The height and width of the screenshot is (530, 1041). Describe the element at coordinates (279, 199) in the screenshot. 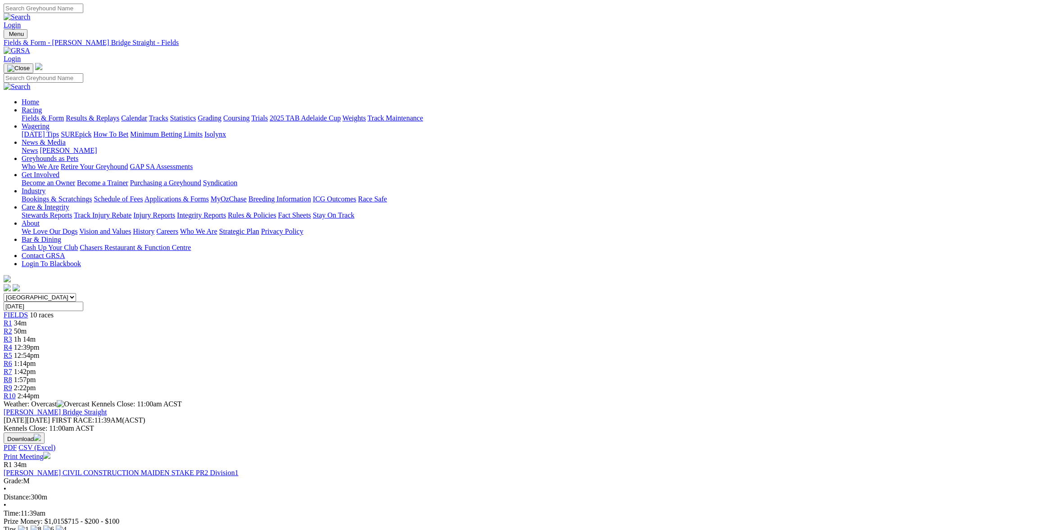

I see `a: Breeding Information` at that location.